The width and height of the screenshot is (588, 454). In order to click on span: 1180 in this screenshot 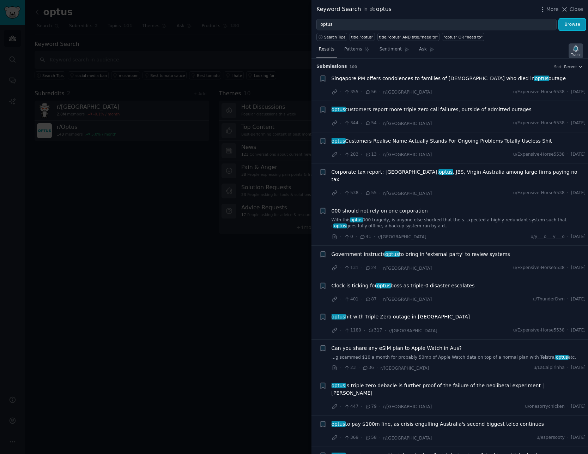, I will do `click(352, 330)`.